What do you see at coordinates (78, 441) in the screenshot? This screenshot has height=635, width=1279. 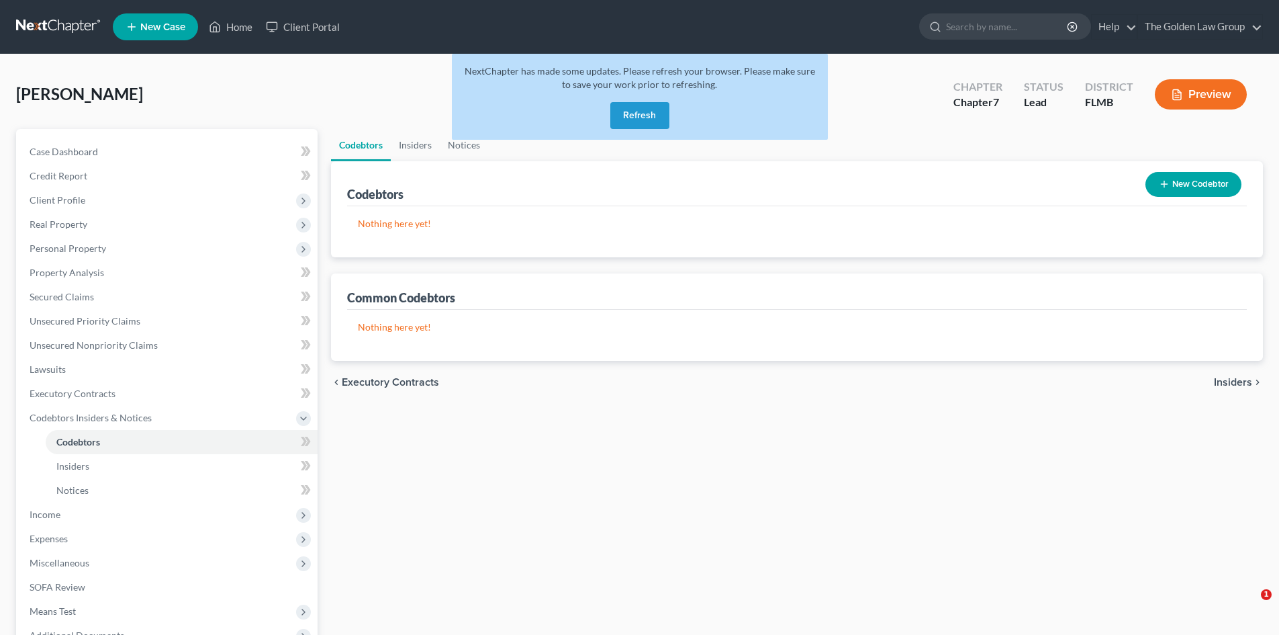 I see `span: Codebtors` at bounding box center [78, 441].